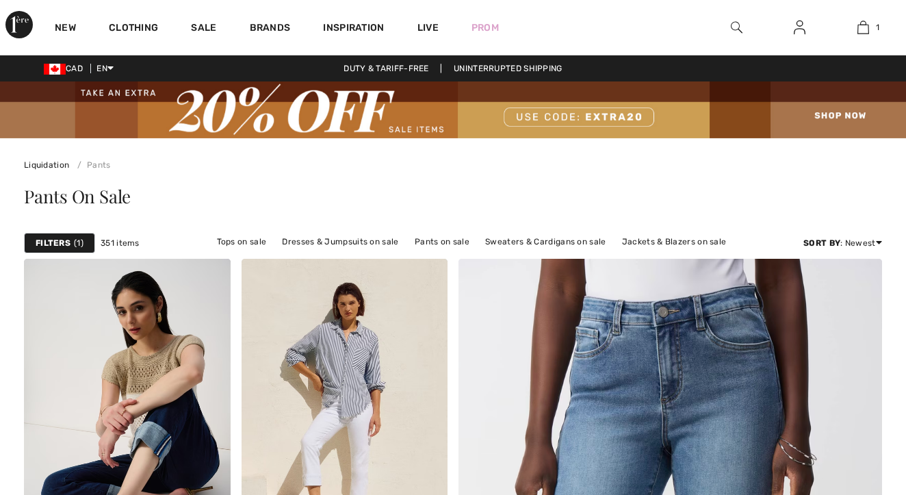  I want to click on span: Inspiration, so click(353, 29).